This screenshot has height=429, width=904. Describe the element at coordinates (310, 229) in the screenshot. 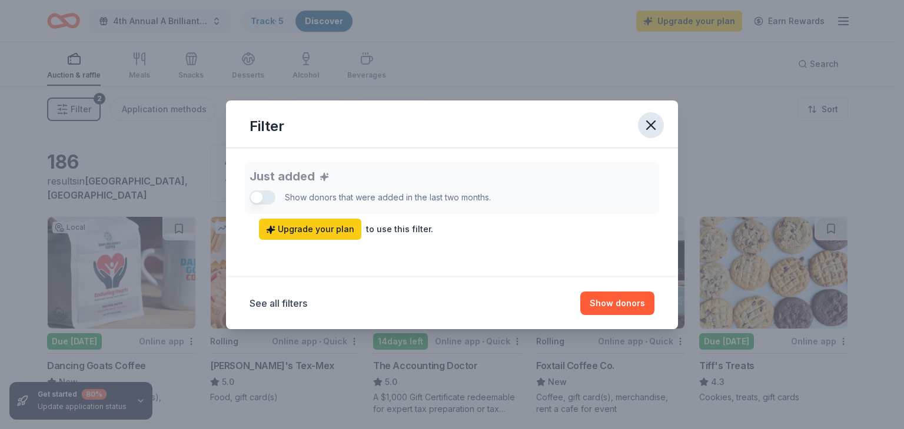

I see `span: Upgrade your plan` at that location.